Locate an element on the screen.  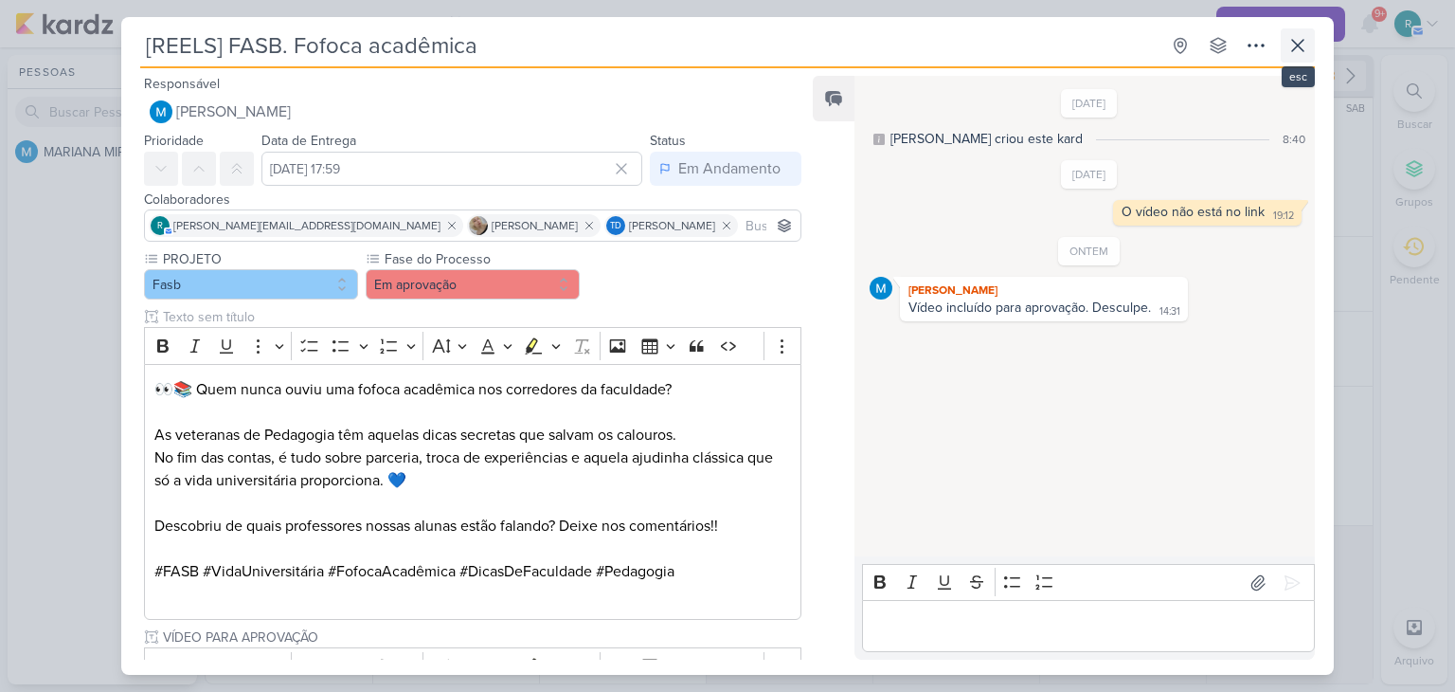
div: 8:40 is located at coordinates (1294, 139).